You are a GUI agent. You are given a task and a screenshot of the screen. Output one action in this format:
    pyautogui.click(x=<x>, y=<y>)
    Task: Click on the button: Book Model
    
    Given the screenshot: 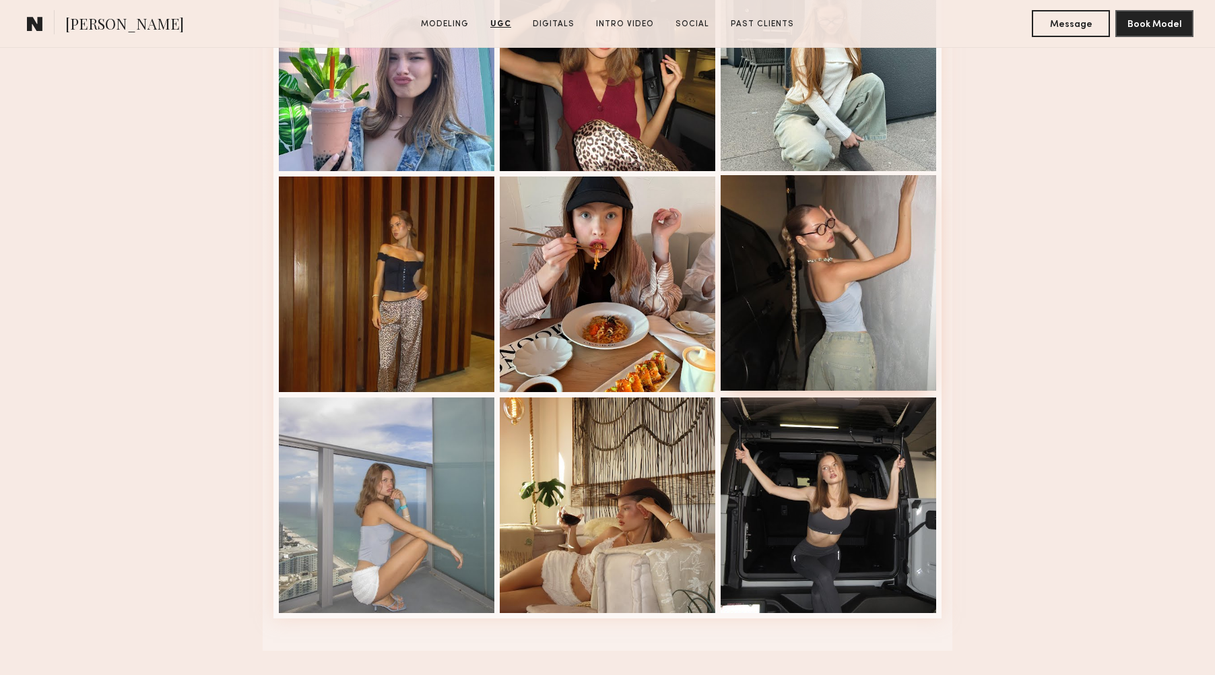 What is the action you would take?
    pyautogui.click(x=1154, y=24)
    